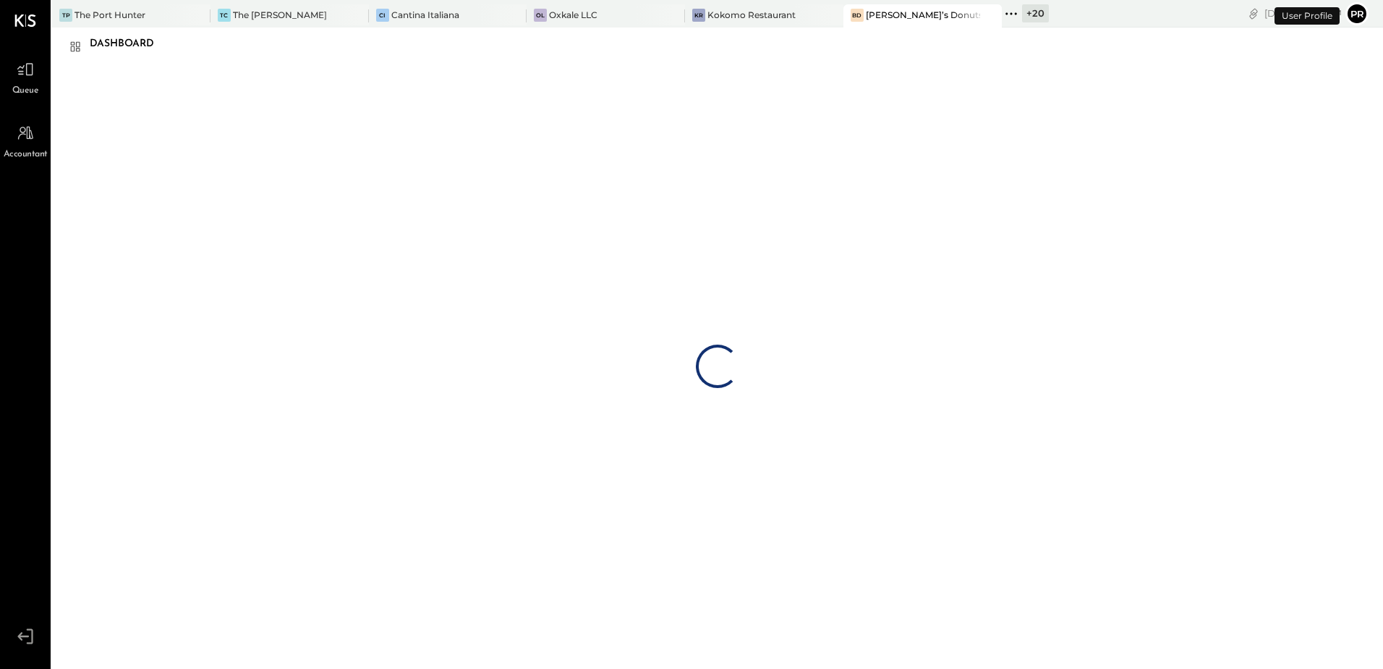  What do you see at coordinates (540, 15) in the screenshot?
I see `div: OL` at bounding box center [540, 15].